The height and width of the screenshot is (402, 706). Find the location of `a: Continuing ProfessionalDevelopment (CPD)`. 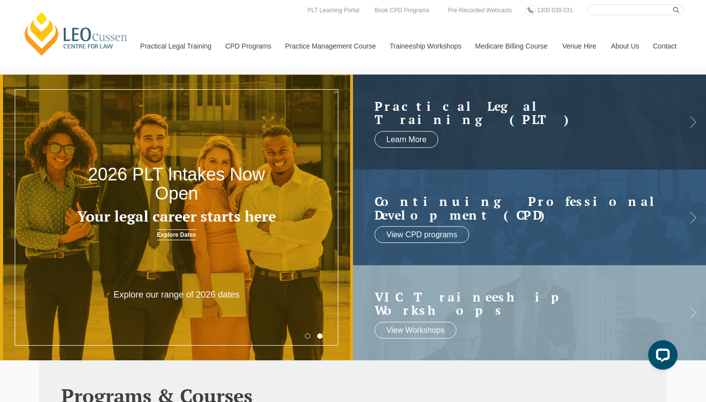

a: Continuing ProfessionalDevelopment (CPD) is located at coordinates (520, 208).